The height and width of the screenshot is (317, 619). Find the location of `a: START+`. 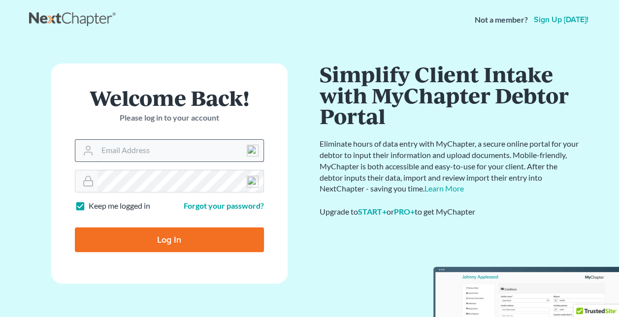

a: START+ is located at coordinates (372, 211).